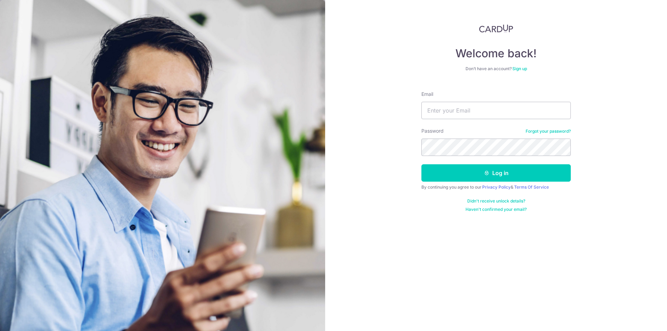  I want to click on a: Haven't confirmed your email?, so click(496, 210).